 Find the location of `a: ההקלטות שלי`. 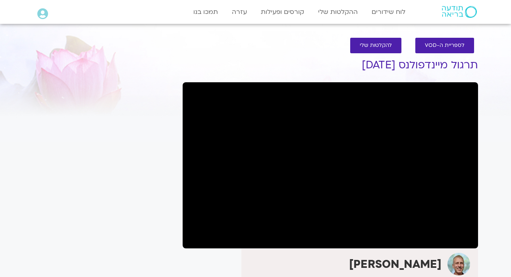

a: ההקלטות שלי is located at coordinates (338, 12).